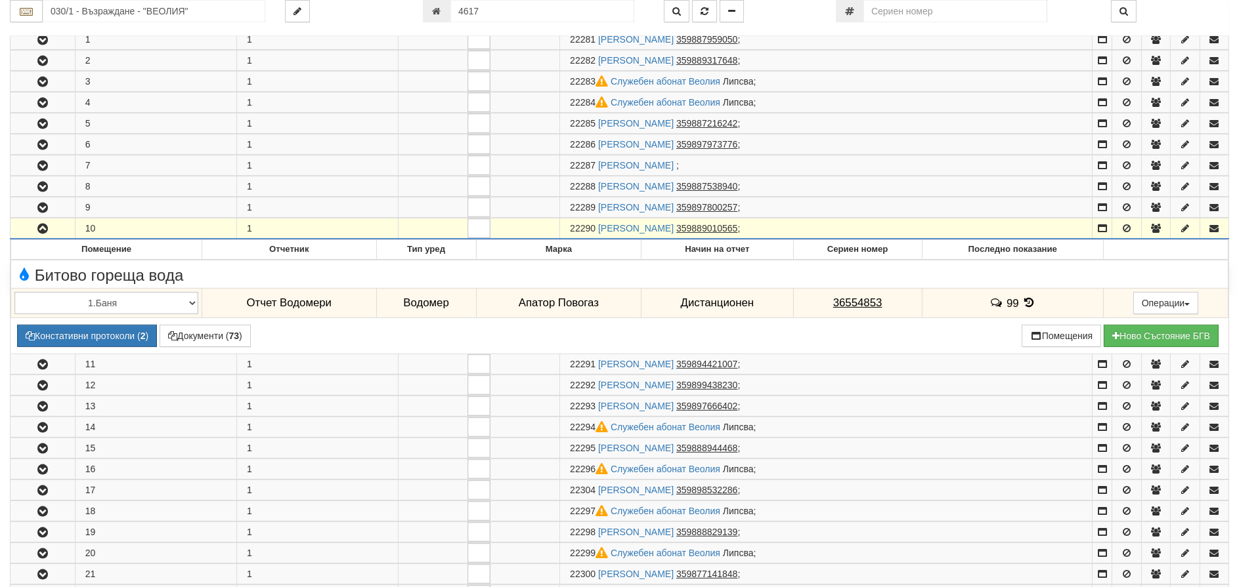 The height and width of the screenshot is (587, 1239). What do you see at coordinates (156, 102) in the screenshot?
I see `td: 4` at bounding box center [156, 102].